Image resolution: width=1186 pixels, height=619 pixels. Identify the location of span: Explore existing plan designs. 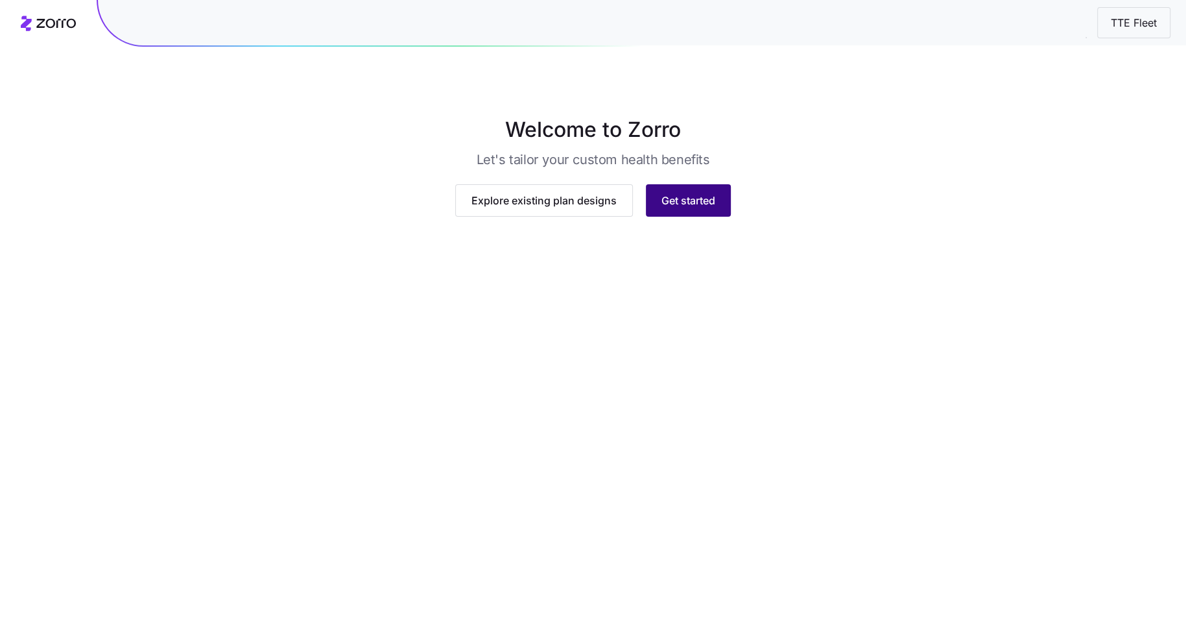
(544, 200).